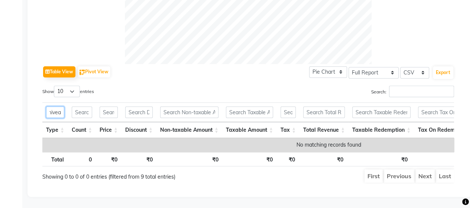 This screenshot has width=470, height=208. Describe the element at coordinates (250, 112) in the screenshot. I see `input: Search Taxable Amount` at that location.